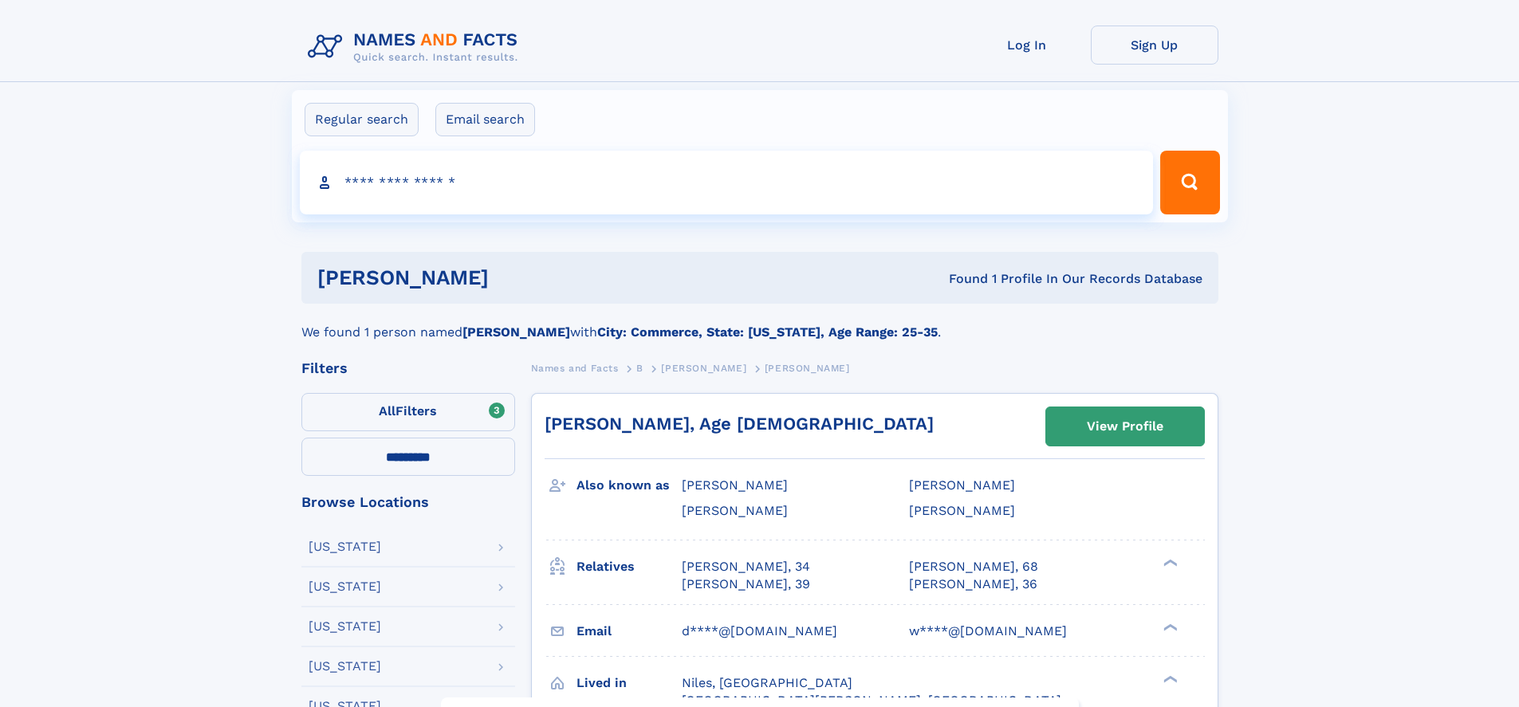  Describe the element at coordinates (960, 279) in the screenshot. I see `div: Found 1 Profile In Our Records Database` at that location.